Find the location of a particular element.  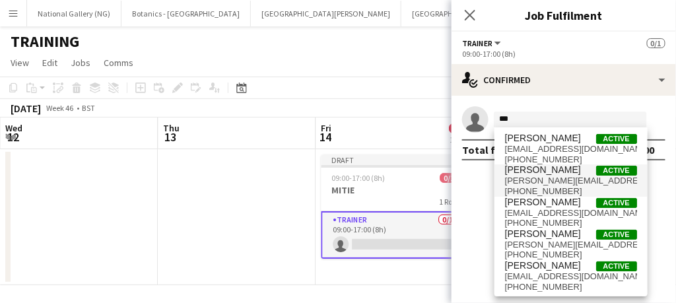

span: Trainer is located at coordinates (477, 43).